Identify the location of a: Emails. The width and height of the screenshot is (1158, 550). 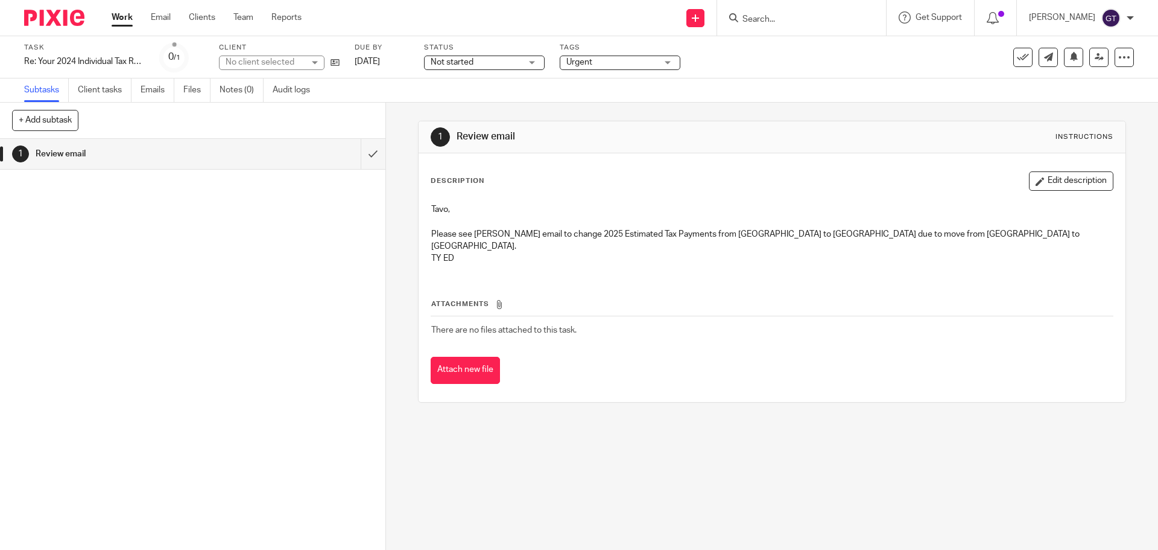
(157, 90).